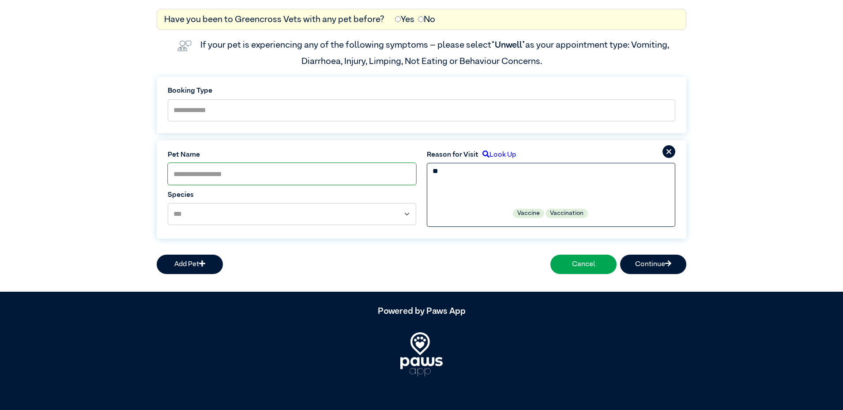 This screenshot has width=843, height=410. Describe the element at coordinates (421, 311) in the screenshot. I see `h5: Powered by Paws App` at that location.